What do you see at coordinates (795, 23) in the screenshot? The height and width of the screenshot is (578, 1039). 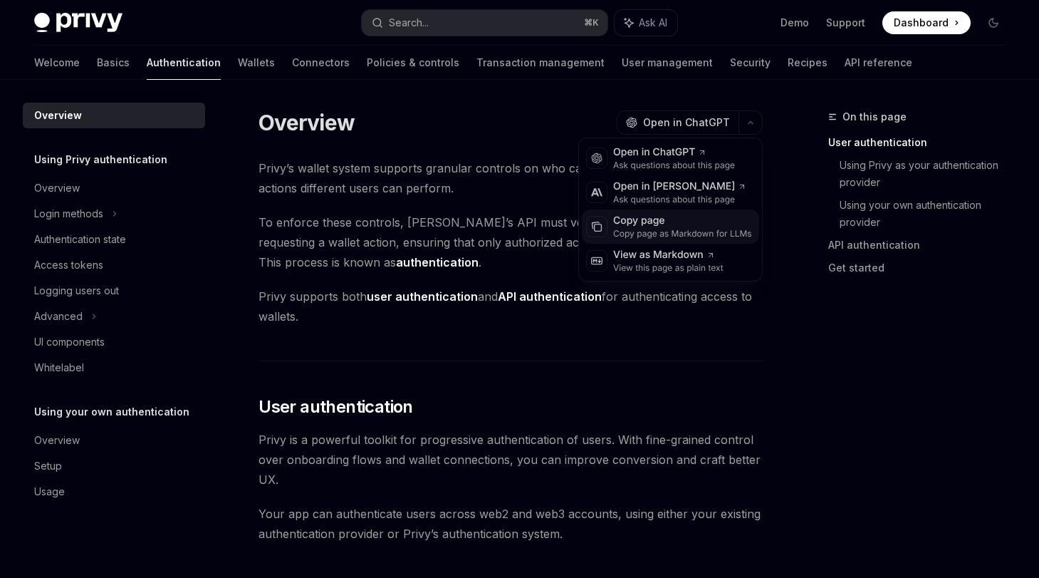 I see `a: Demo` at bounding box center [795, 23].